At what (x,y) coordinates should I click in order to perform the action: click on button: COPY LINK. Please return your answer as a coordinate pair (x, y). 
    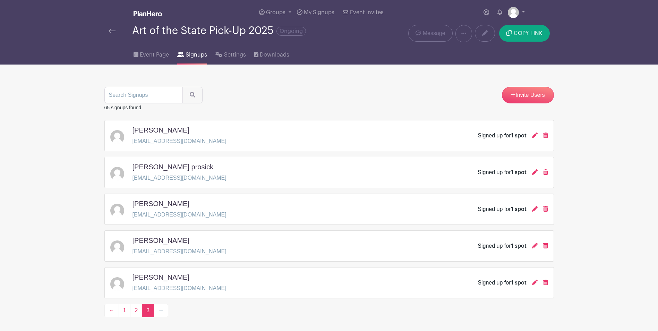
    Looking at the image, I should click on (524, 33).